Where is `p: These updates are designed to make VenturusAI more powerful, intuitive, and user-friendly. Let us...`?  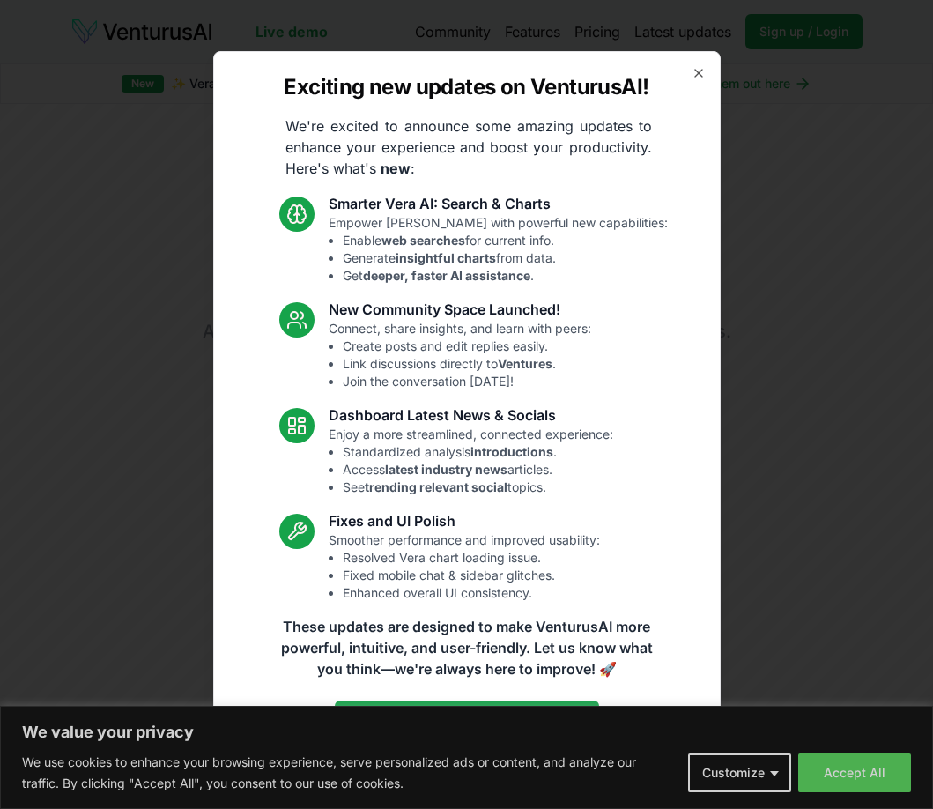
p: These updates are designed to make VenturusAI more powerful, intuitive, and user-friendly. Let us... is located at coordinates (467, 648).